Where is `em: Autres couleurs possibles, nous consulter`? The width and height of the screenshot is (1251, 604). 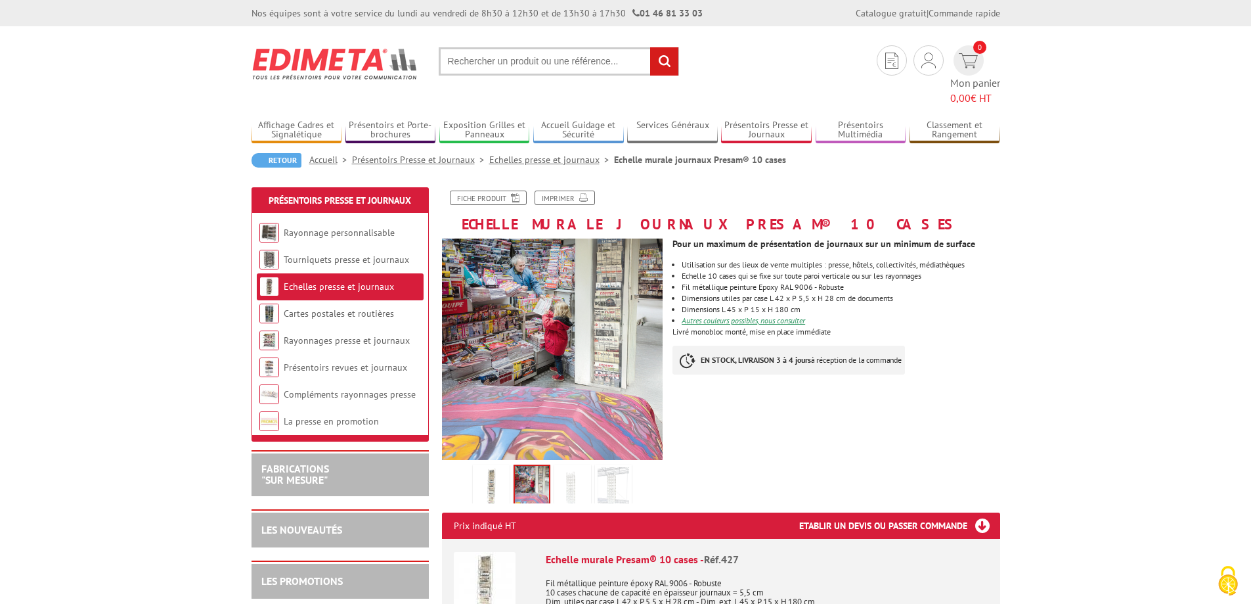
em: Autres couleurs possibles, nous consulter is located at coordinates (744, 320).